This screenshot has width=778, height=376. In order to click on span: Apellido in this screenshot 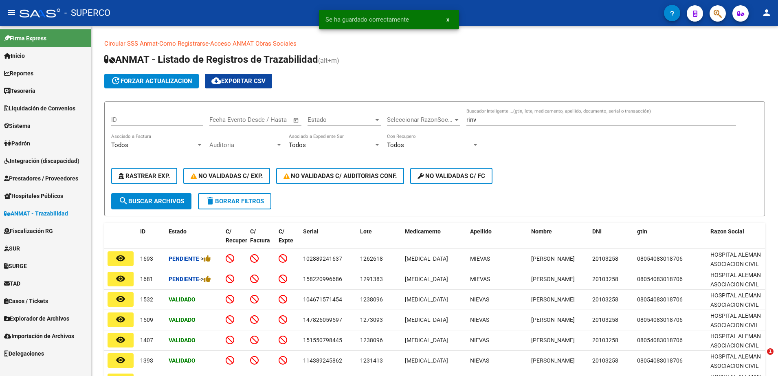, I will do `click(481, 231)`.